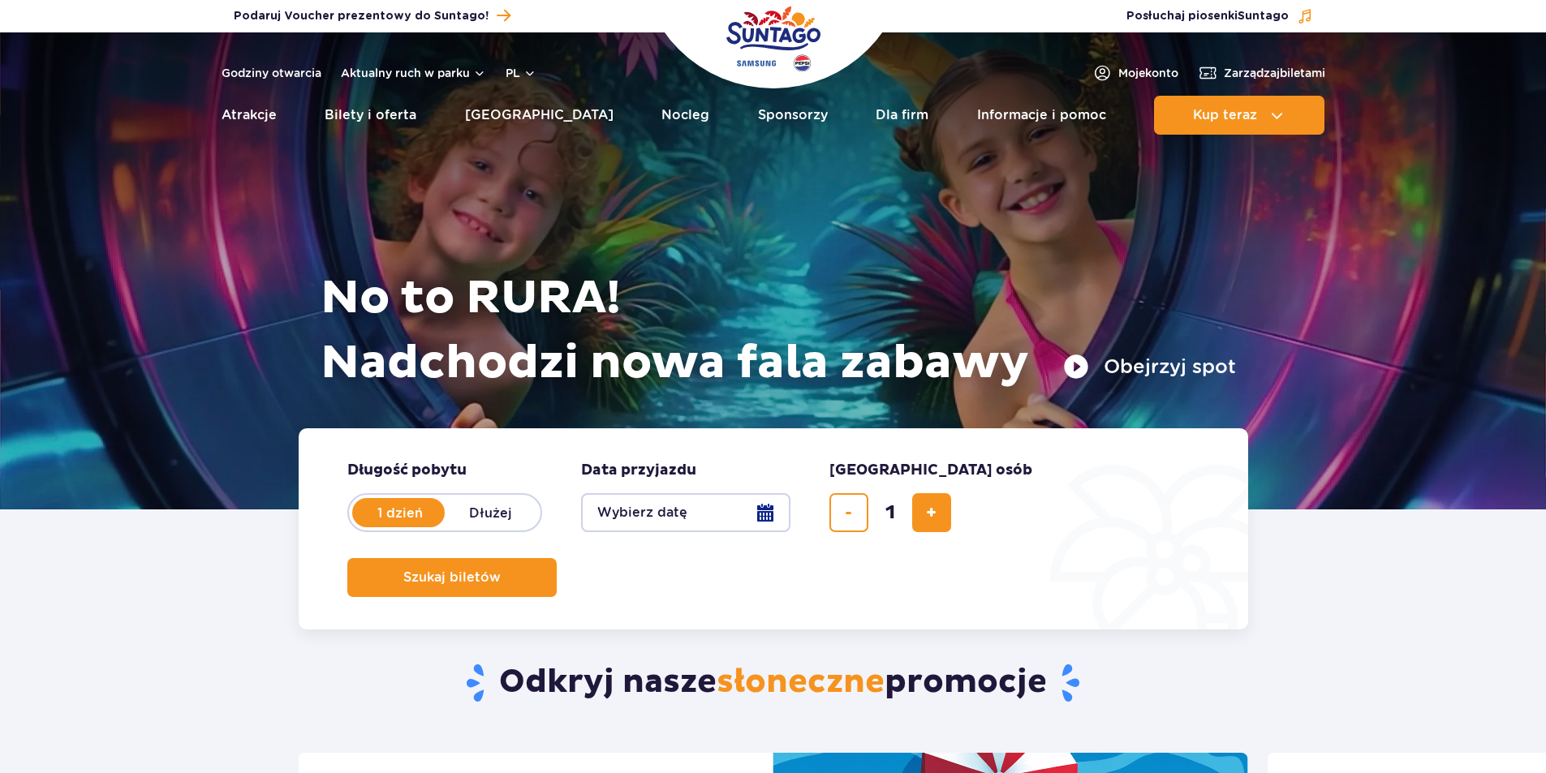  I want to click on button: Wybierz datę, so click(686, 513).